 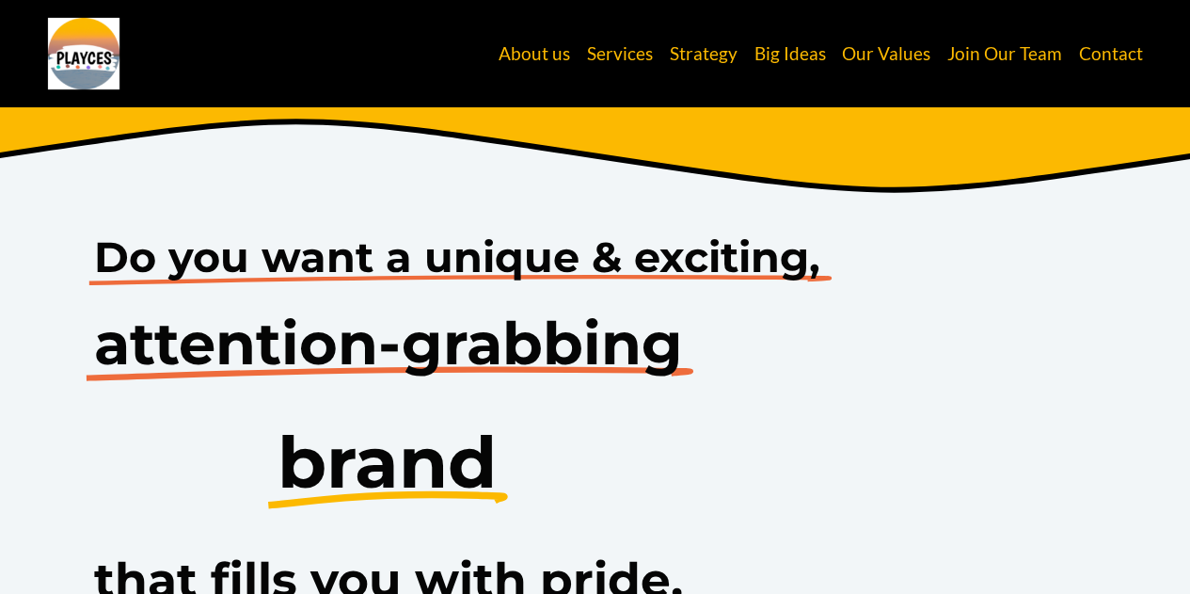 What do you see at coordinates (1110, 54) in the screenshot?
I see `a: Contact` at bounding box center [1110, 54].